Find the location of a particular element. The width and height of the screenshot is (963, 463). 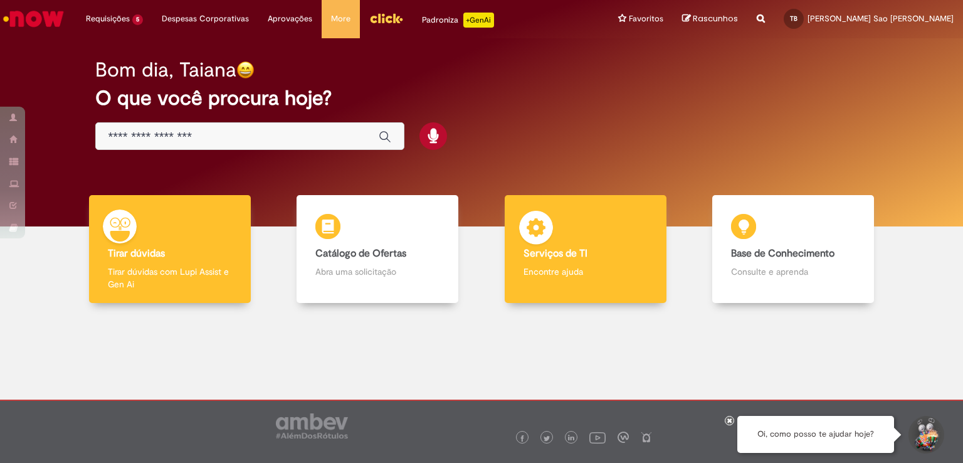

img: click_logo_yellow_360x200.png is located at coordinates (386, 18).